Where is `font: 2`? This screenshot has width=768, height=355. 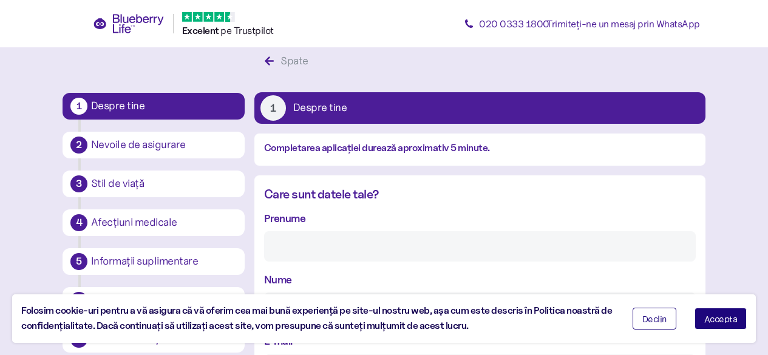 font: 2 is located at coordinates (79, 145).